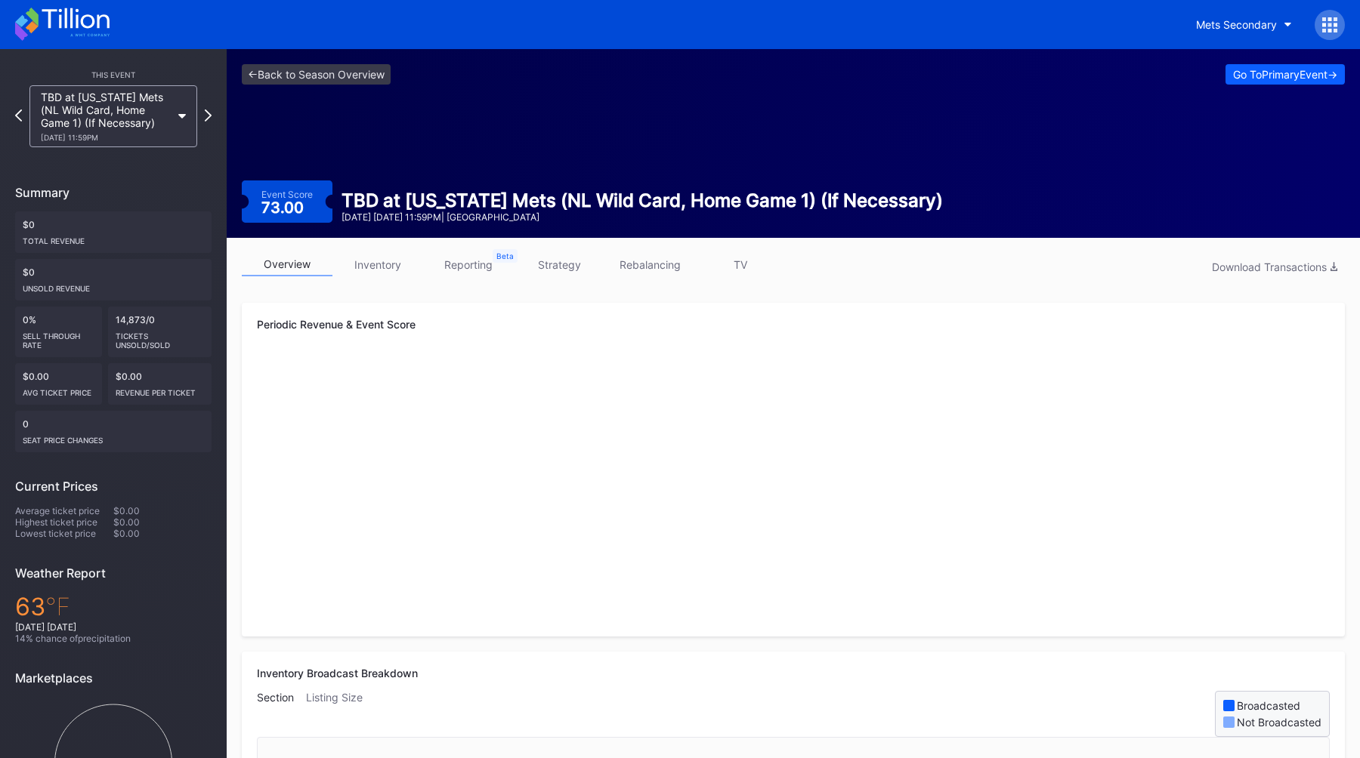 This screenshot has height=758, width=1360. Describe the element at coordinates (58, 332) in the screenshot. I see `div: 0%` at that location.